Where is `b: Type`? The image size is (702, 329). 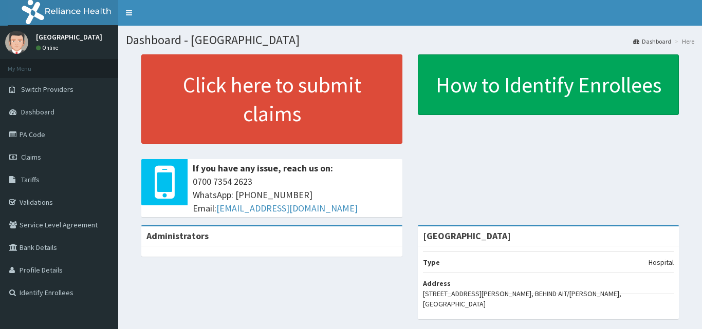 b: Type is located at coordinates (431, 263).